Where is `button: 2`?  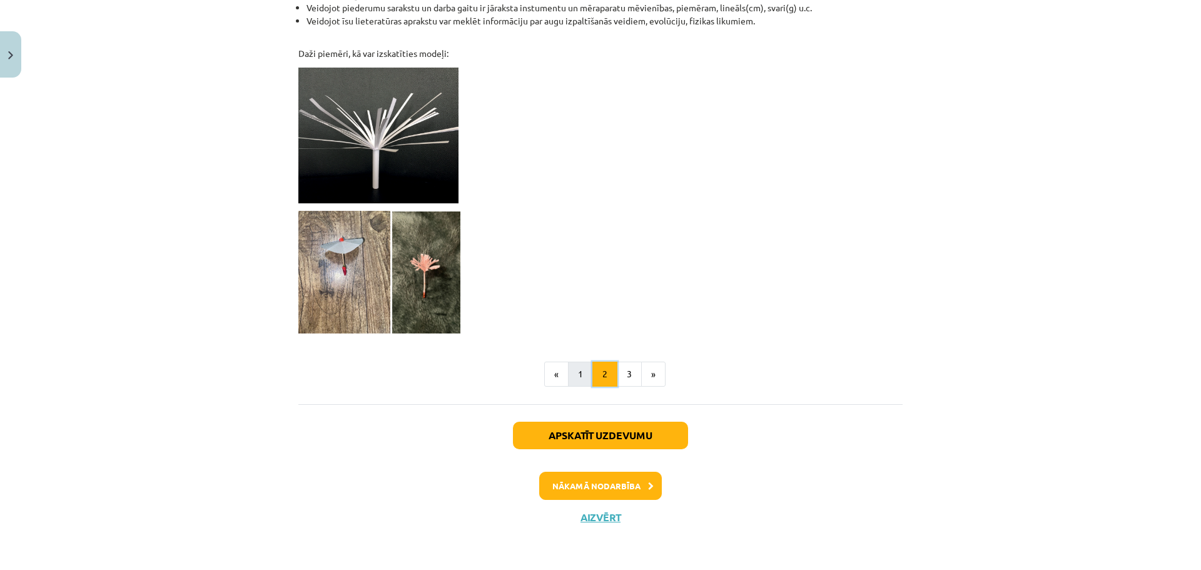
button: 2 is located at coordinates (605, 374).